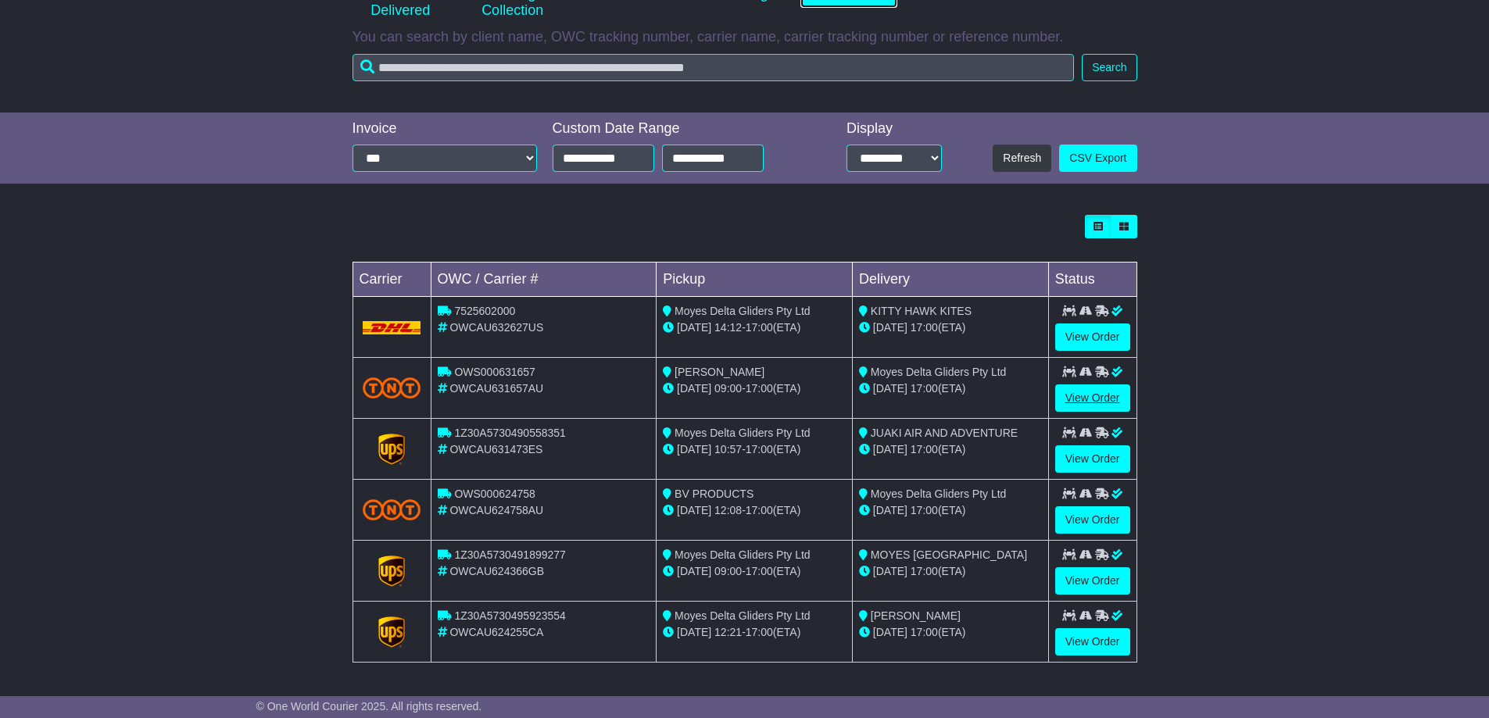 Image resolution: width=1489 pixels, height=718 pixels. Describe the element at coordinates (496, 388) in the screenshot. I see `span: OWCAU631657AU` at that location.